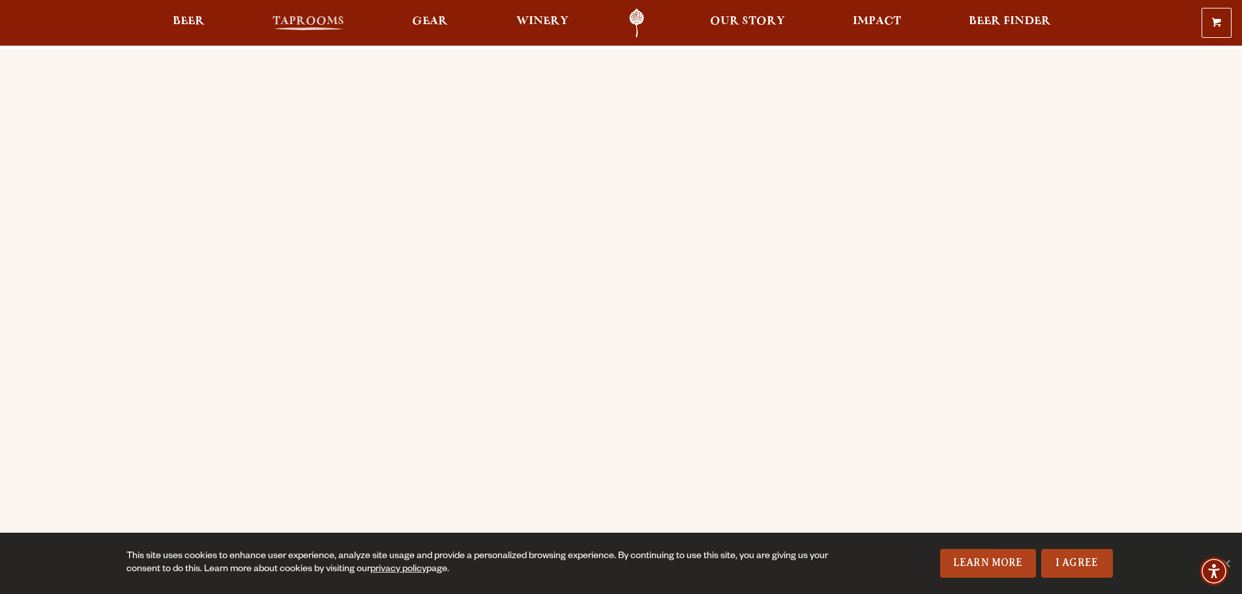 This screenshot has height=594, width=1242. I want to click on span: Beer, so click(188, 22).